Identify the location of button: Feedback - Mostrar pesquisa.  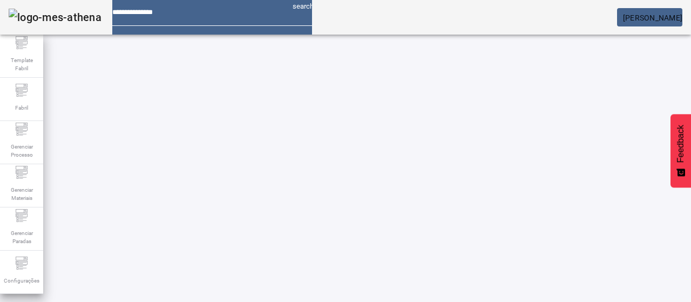
(680, 151).